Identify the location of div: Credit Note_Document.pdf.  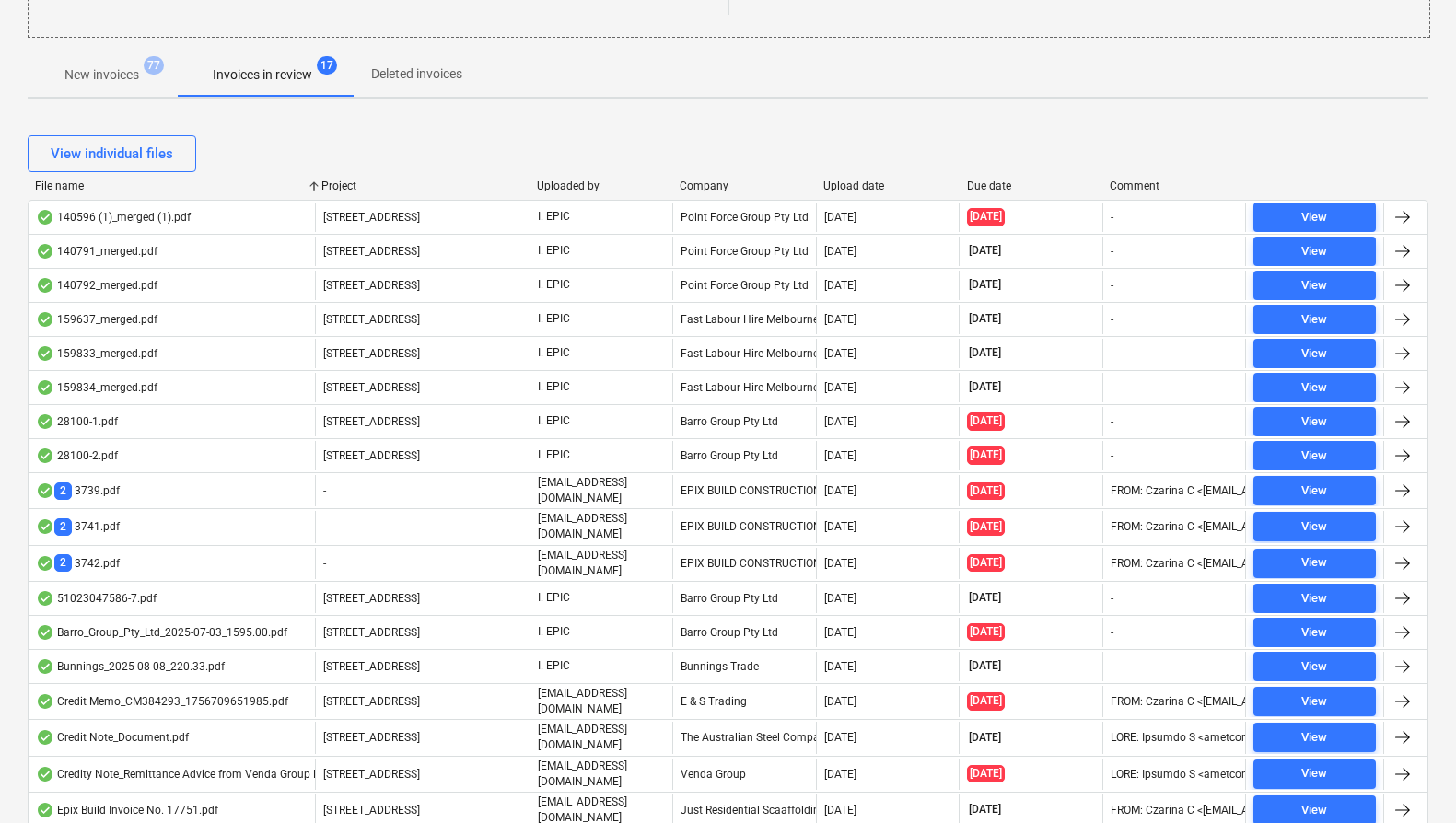
(113, 737).